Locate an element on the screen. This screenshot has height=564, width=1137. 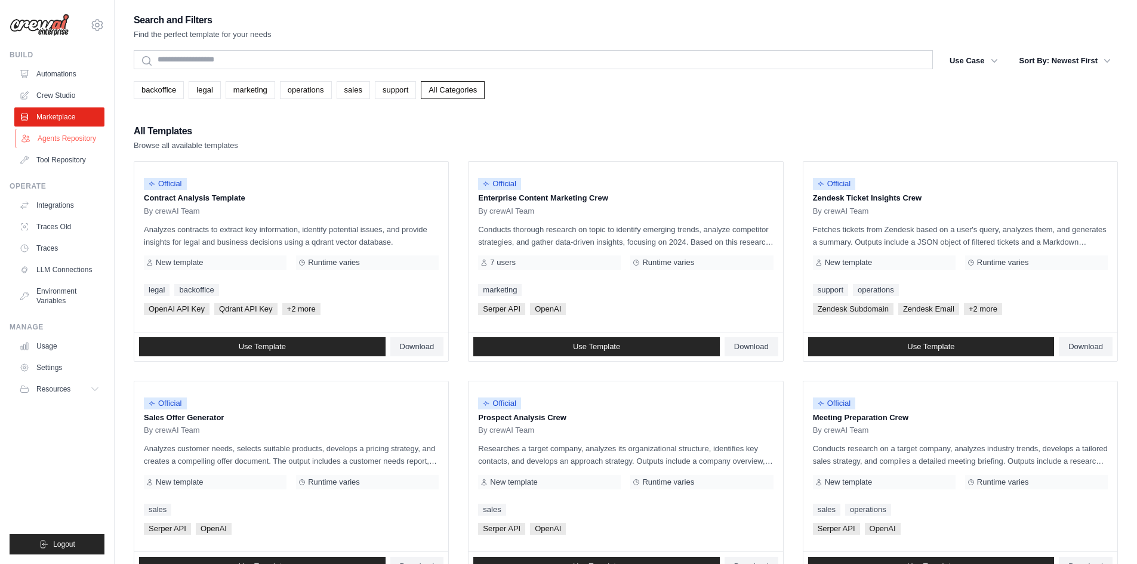
span: 7 users is located at coordinates (503, 263).